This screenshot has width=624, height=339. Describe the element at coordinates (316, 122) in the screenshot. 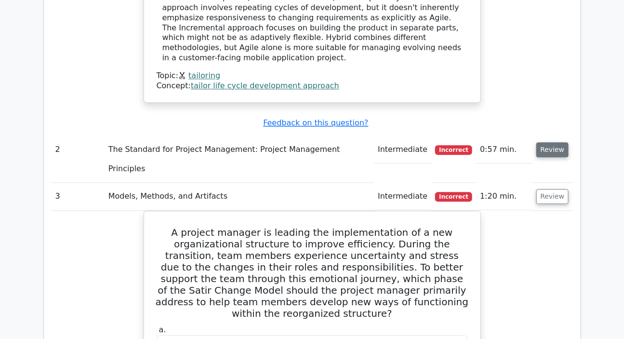

I see `a: Feedback on this question?` at that location.